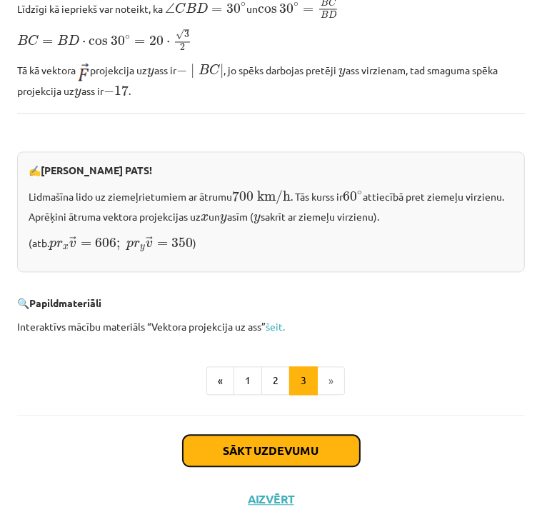 Image resolution: width=542 pixels, height=522 pixels. What do you see at coordinates (157, 41) in the screenshot?
I see `span: 20` at bounding box center [157, 41].